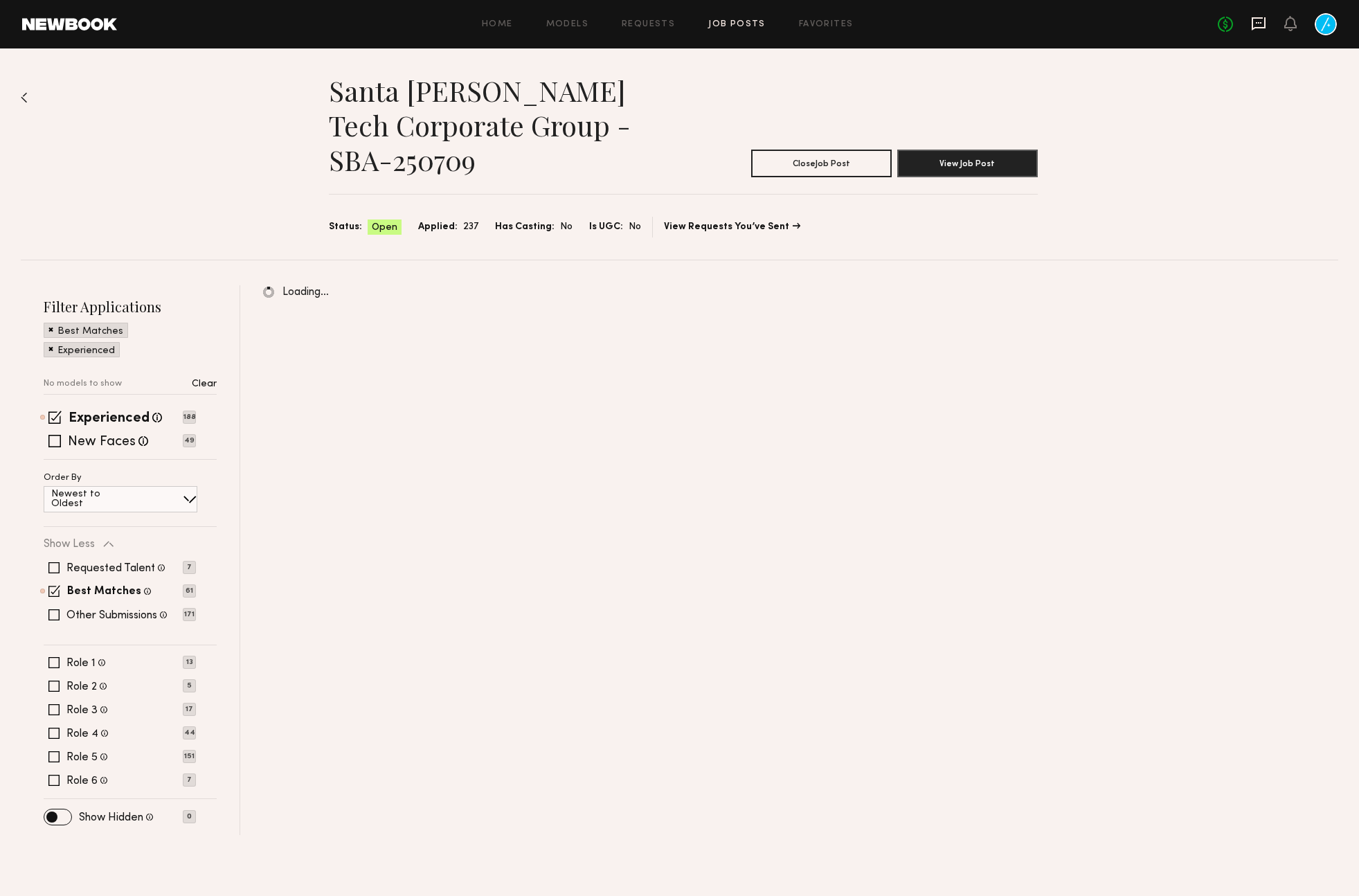 The width and height of the screenshot is (1359, 896). What do you see at coordinates (81, 710) in the screenshot?
I see `label: Role 3` at bounding box center [81, 710].